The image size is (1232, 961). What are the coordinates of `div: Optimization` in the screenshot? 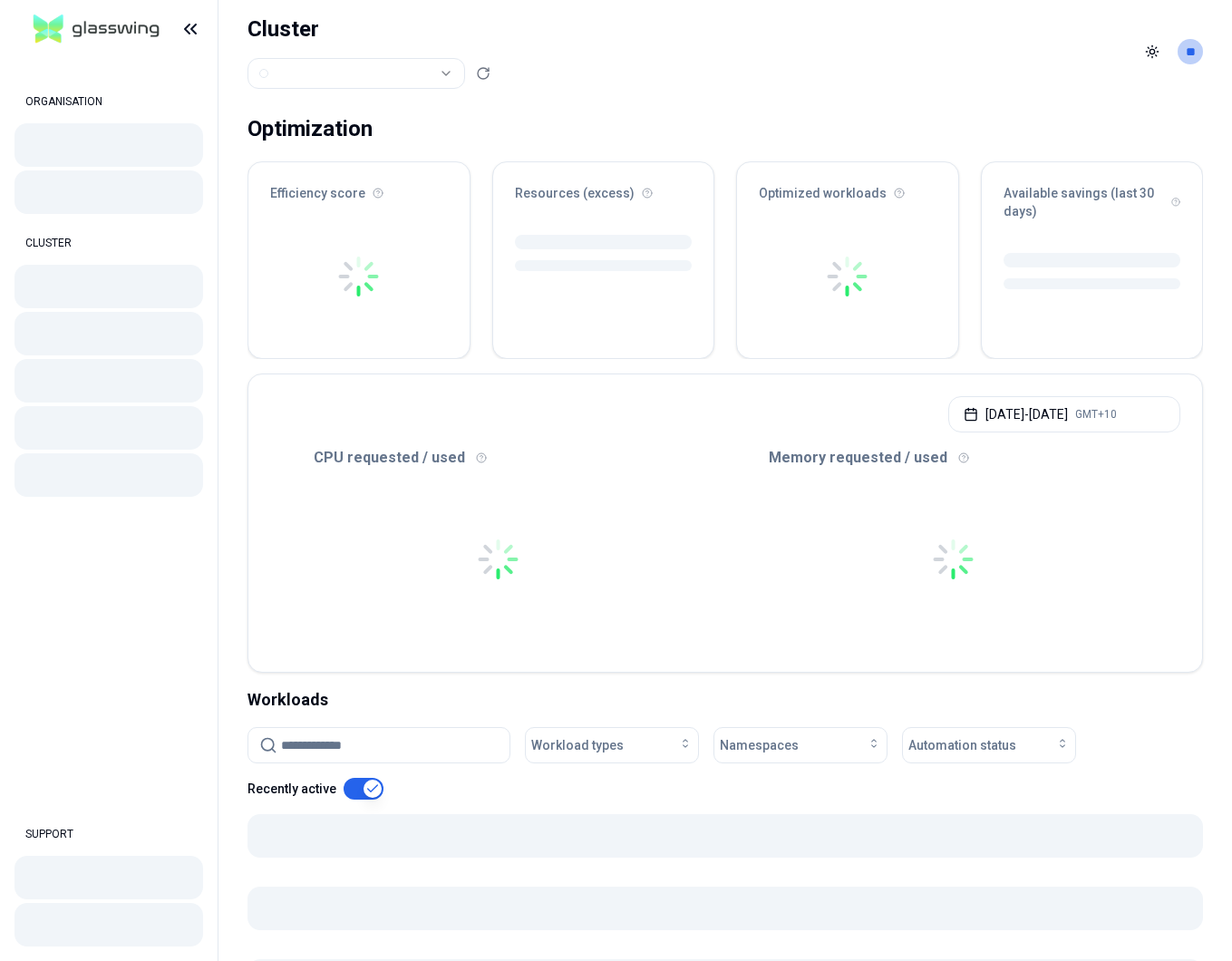 It's located at (310, 129).